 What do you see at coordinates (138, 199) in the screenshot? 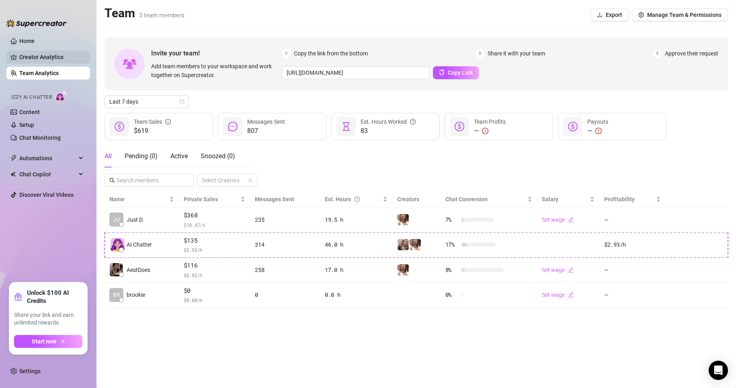
I see `span: Name` at bounding box center [138, 199].